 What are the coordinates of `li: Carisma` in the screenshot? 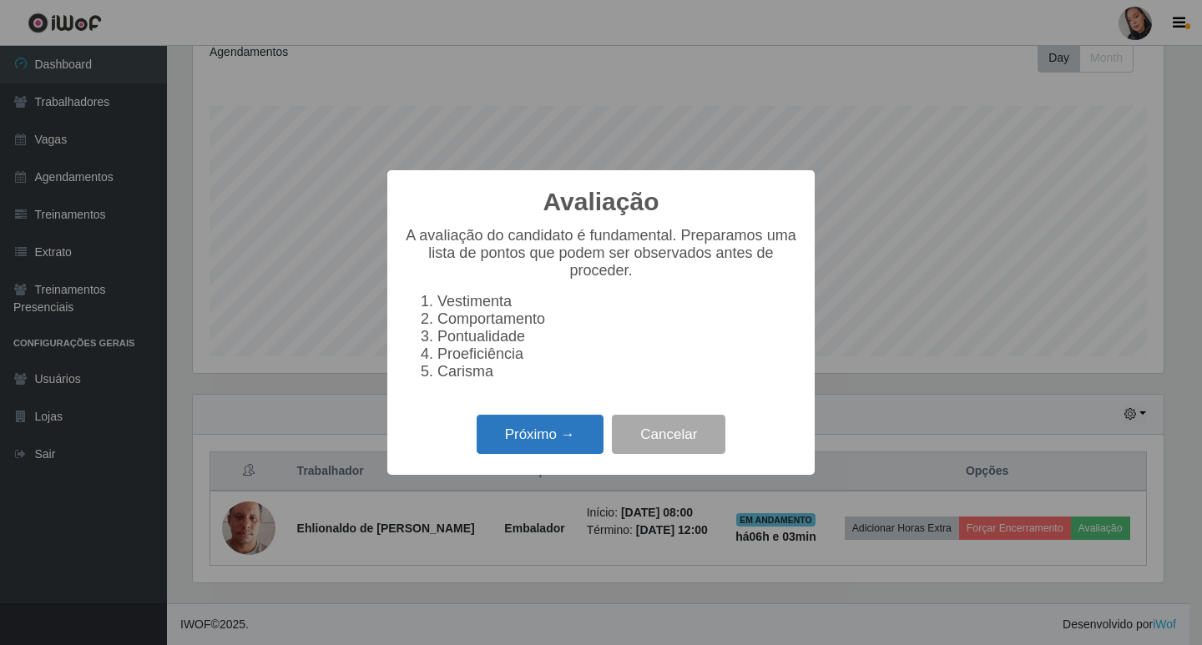 It's located at (618, 371).